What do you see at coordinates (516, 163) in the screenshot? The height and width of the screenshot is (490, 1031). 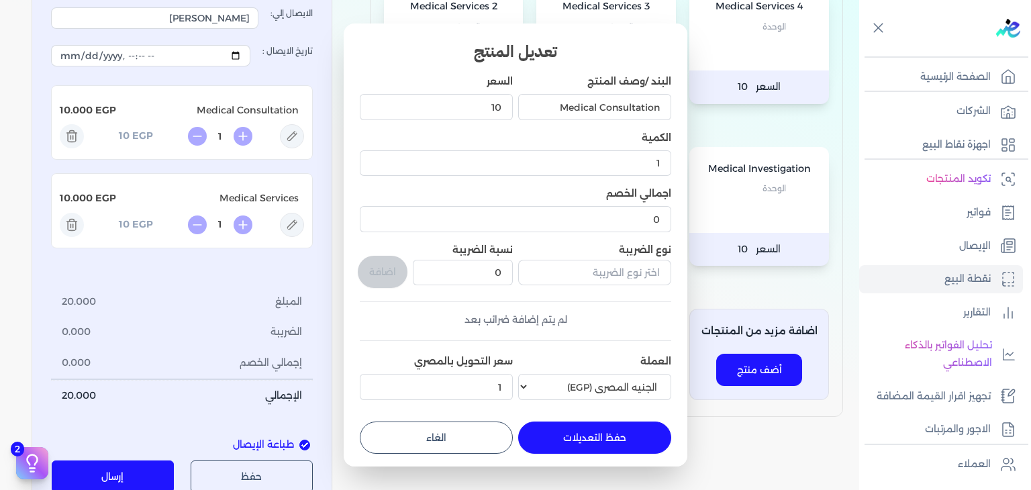 I see `input: الكمية` at bounding box center [516, 163].